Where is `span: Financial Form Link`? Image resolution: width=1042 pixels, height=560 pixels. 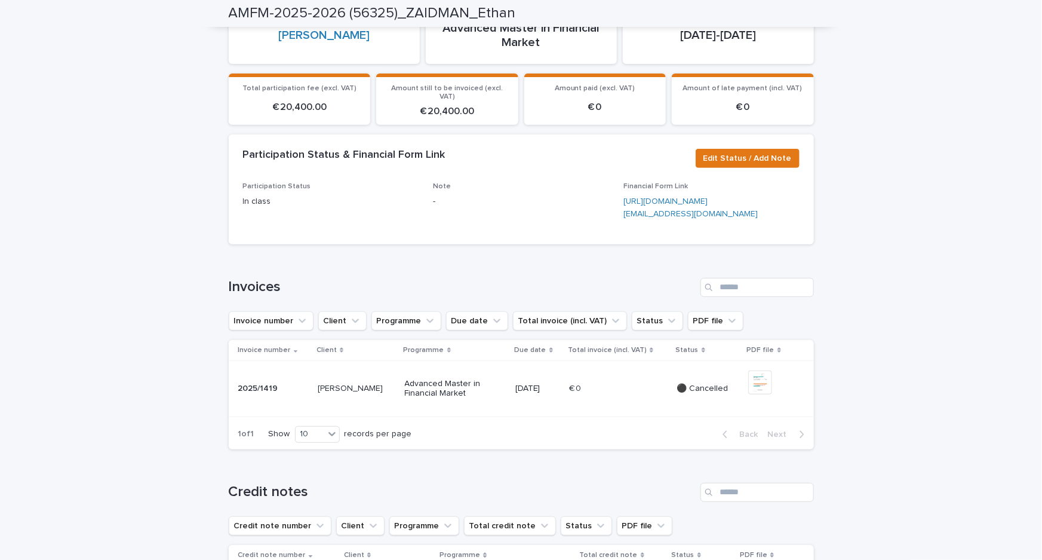 span: Financial Form Link is located at coordinates (656, 186).